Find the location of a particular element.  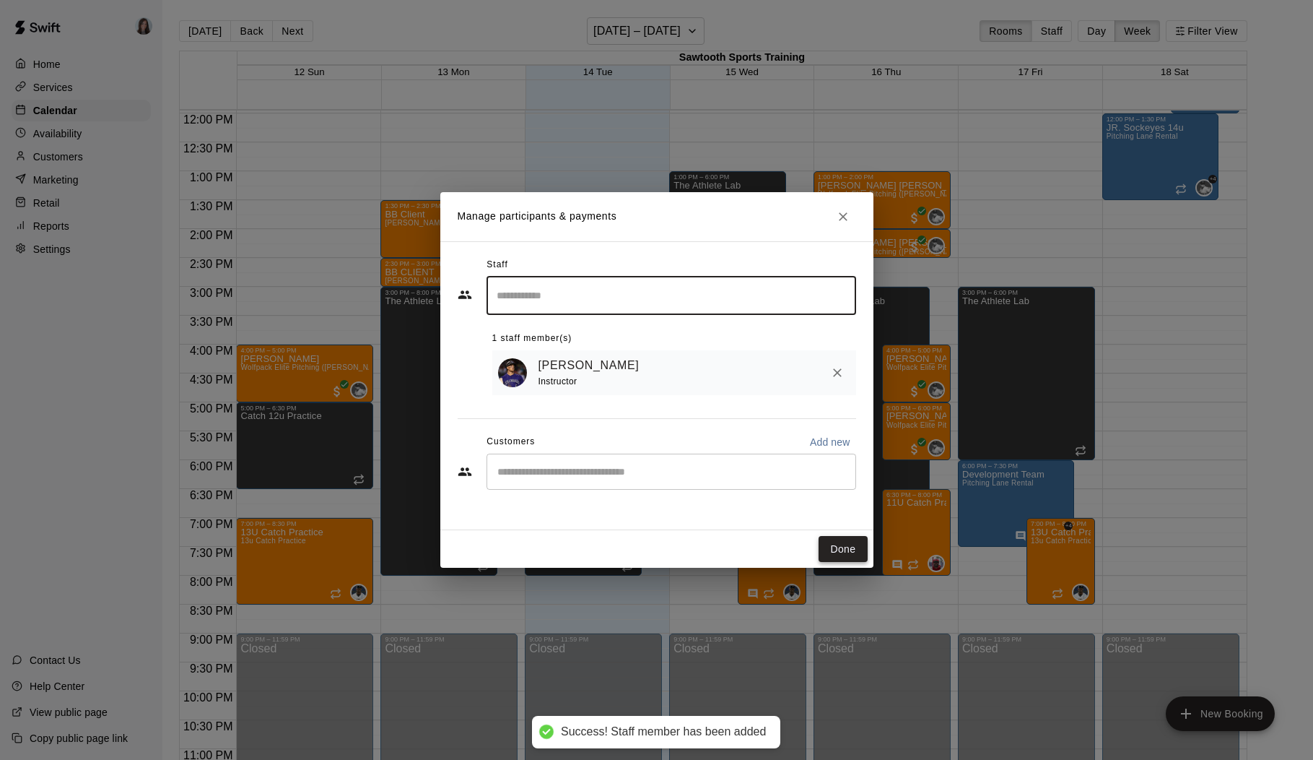

button: Close is located at coordinates (843, 217).